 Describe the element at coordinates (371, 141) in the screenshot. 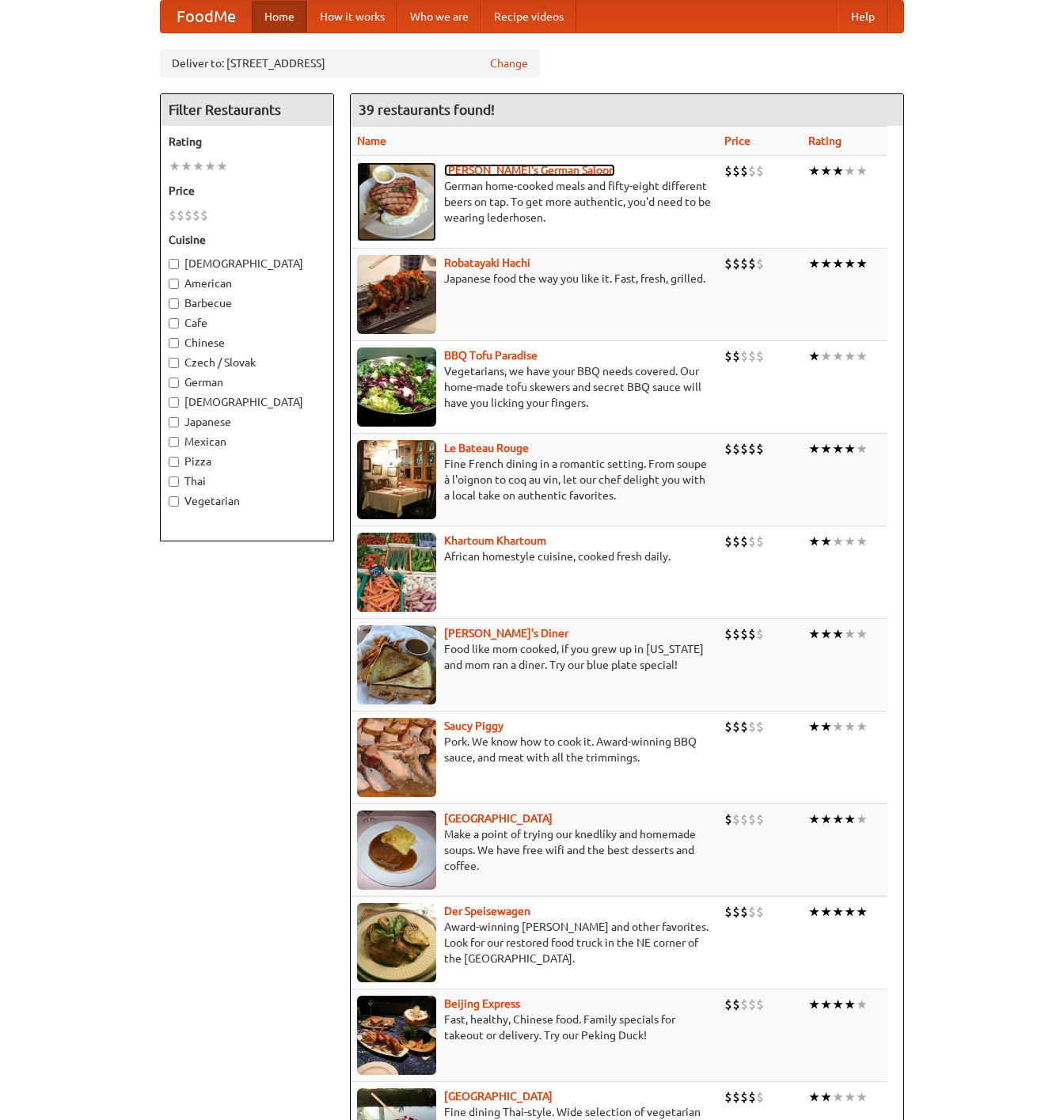

I see `a: Name` at that location.